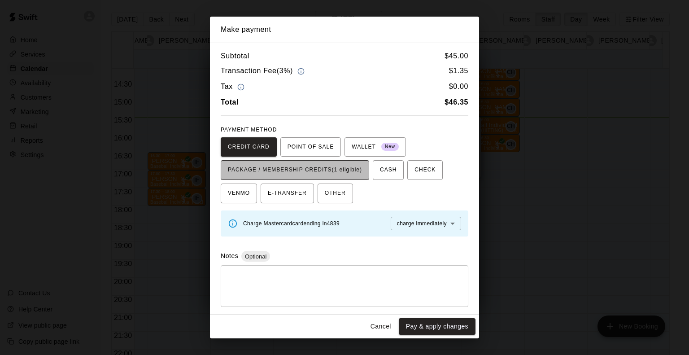 The image size is (689, 355). I want to click on h6: $ 45.00, so click(456, 56).